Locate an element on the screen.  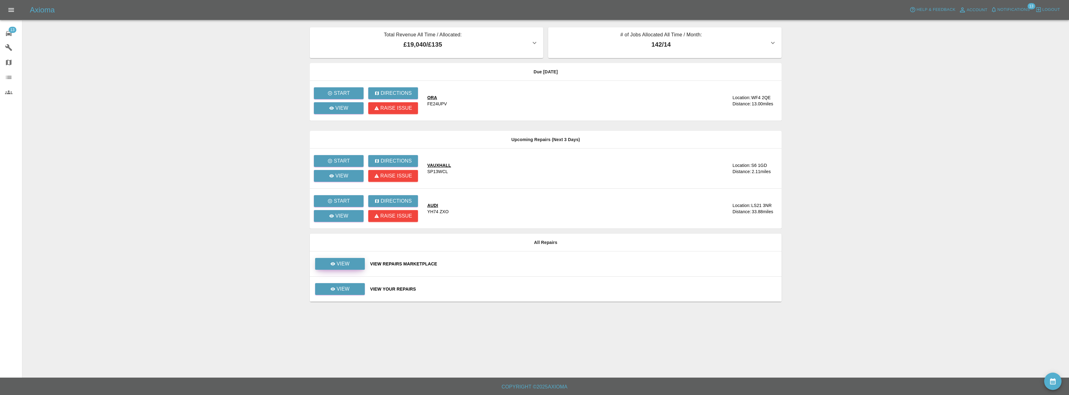
div: 2.11 miles is located at coordinates (764, 171).